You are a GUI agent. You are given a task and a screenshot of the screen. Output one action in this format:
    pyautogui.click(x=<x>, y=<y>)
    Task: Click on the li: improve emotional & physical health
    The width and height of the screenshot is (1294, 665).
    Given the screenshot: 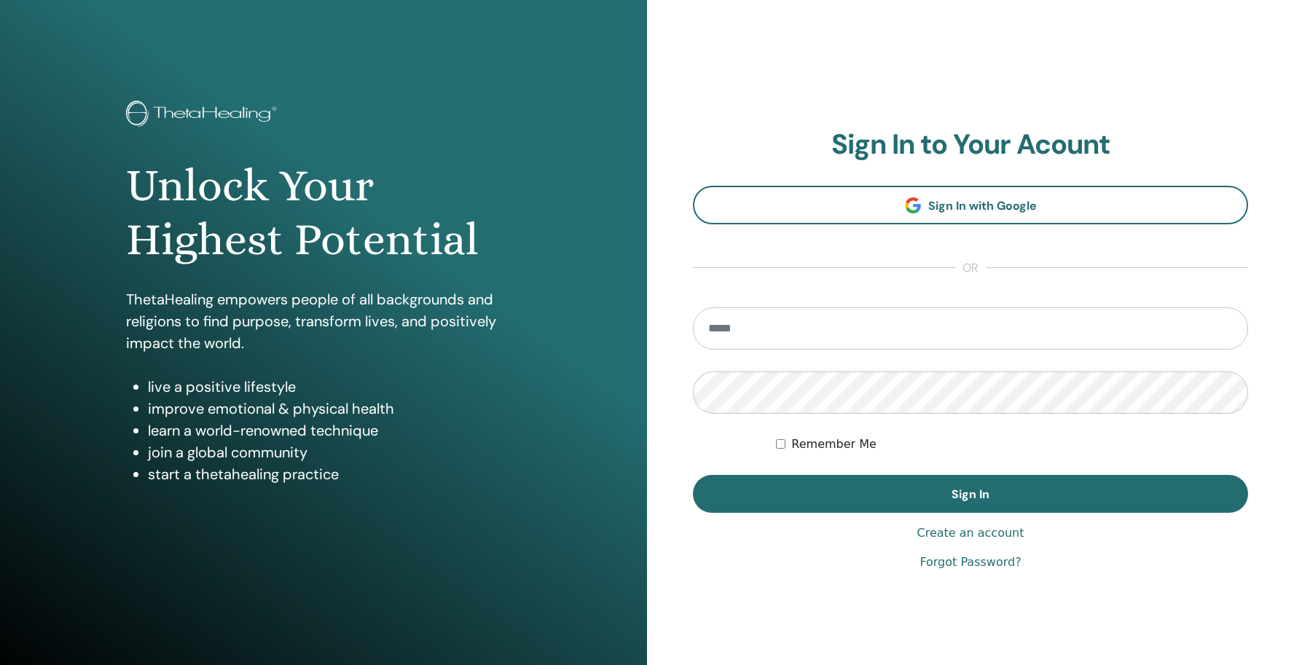 What is the action you would take?
    pyautogui.click(x=334, y=409)
    